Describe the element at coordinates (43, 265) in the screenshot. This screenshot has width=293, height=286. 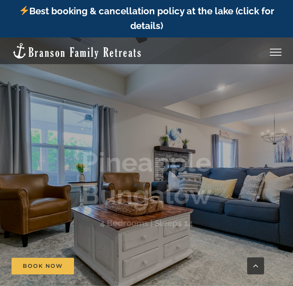
I see `span: Book Now` at that location.